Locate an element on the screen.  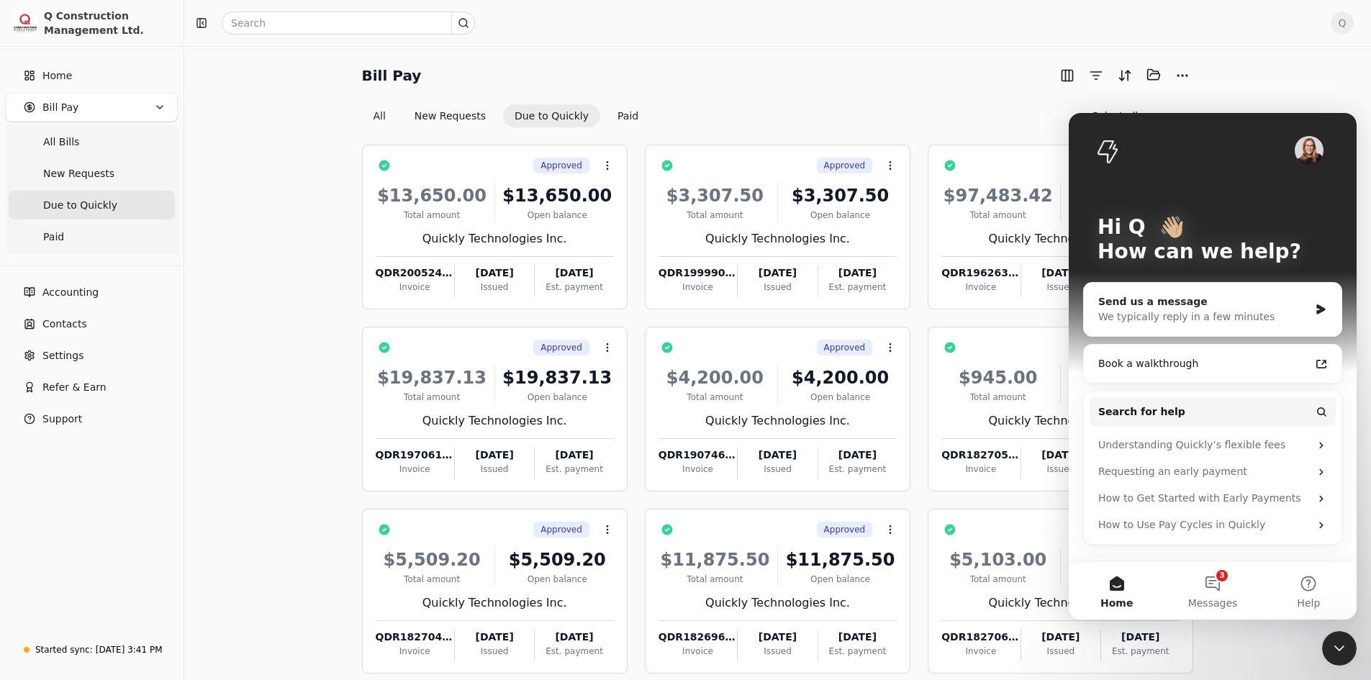
div: Book a walkthrough is located at coordinates (135, 250).